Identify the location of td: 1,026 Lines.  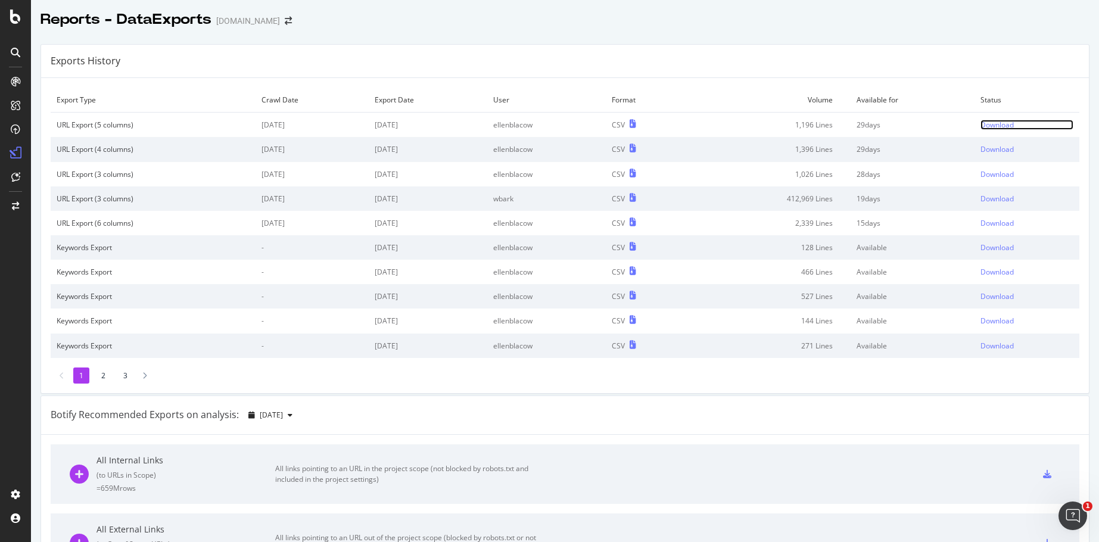
(770, 174).